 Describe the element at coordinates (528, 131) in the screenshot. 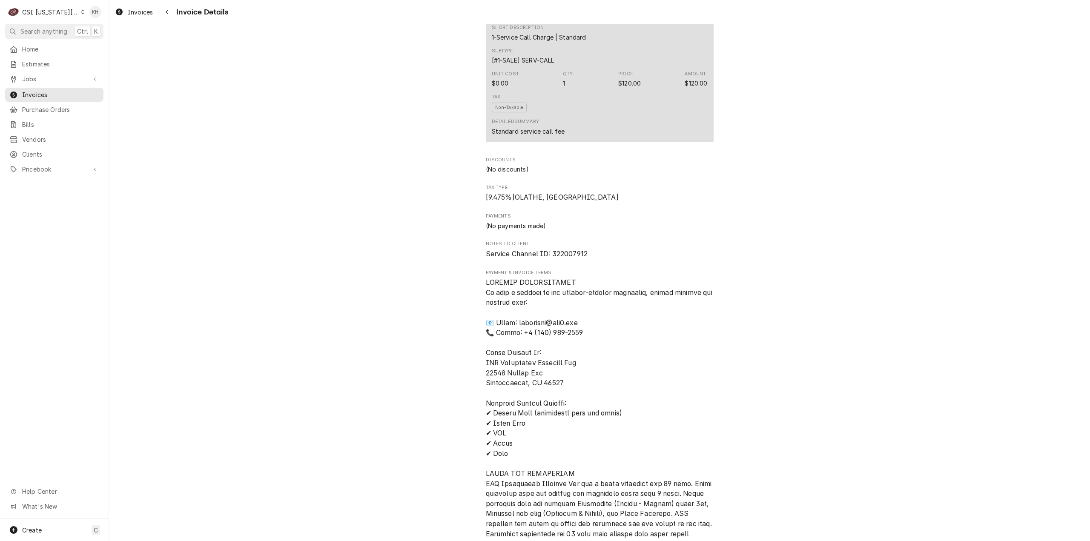

I see `div: Standard service call fee` at that location.